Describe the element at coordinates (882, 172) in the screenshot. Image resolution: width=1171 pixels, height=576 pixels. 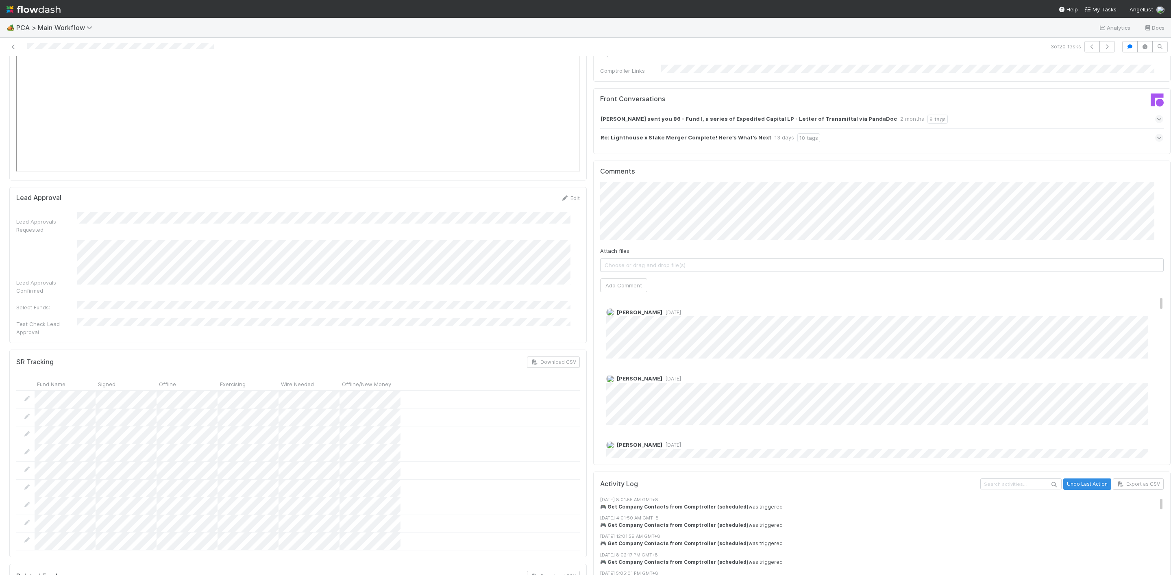
I see `h5: Comments` at that location.